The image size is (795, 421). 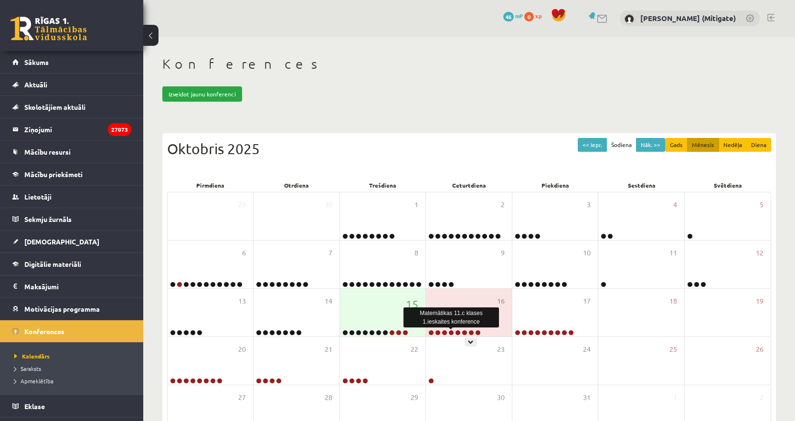 I want to click on span: Sākums, so click(x=36, y=62).